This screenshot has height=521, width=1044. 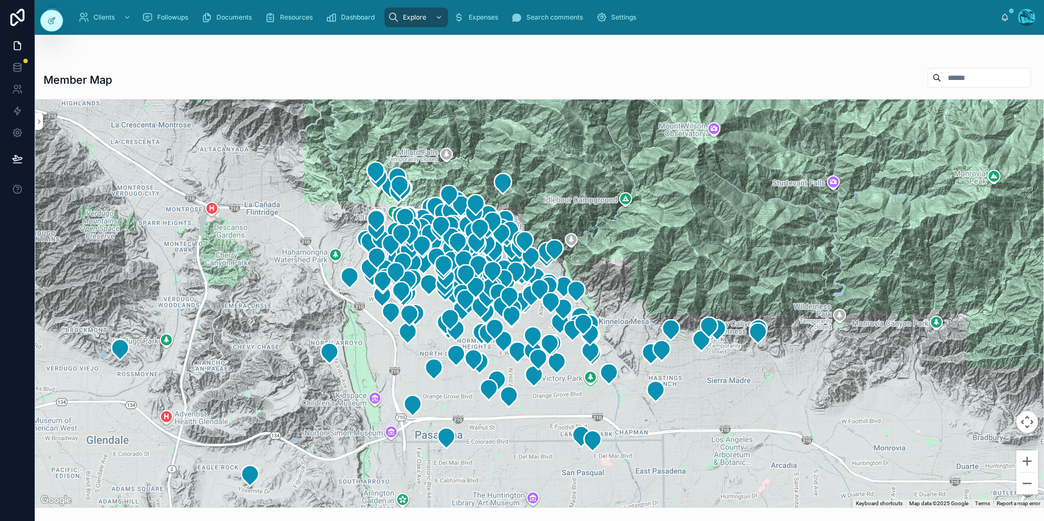 I want to click on a: Expenses, so click(x=478, y=17).